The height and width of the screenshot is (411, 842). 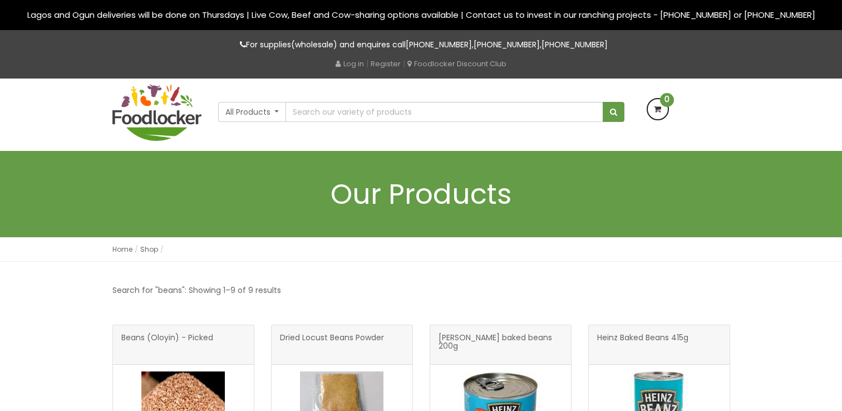 I want to click on span: Lagos and Ogun deliveries will be done on Thursdays | Live Cow, Beef and Cow-sharing options avai..., so click(x=421, y=14).